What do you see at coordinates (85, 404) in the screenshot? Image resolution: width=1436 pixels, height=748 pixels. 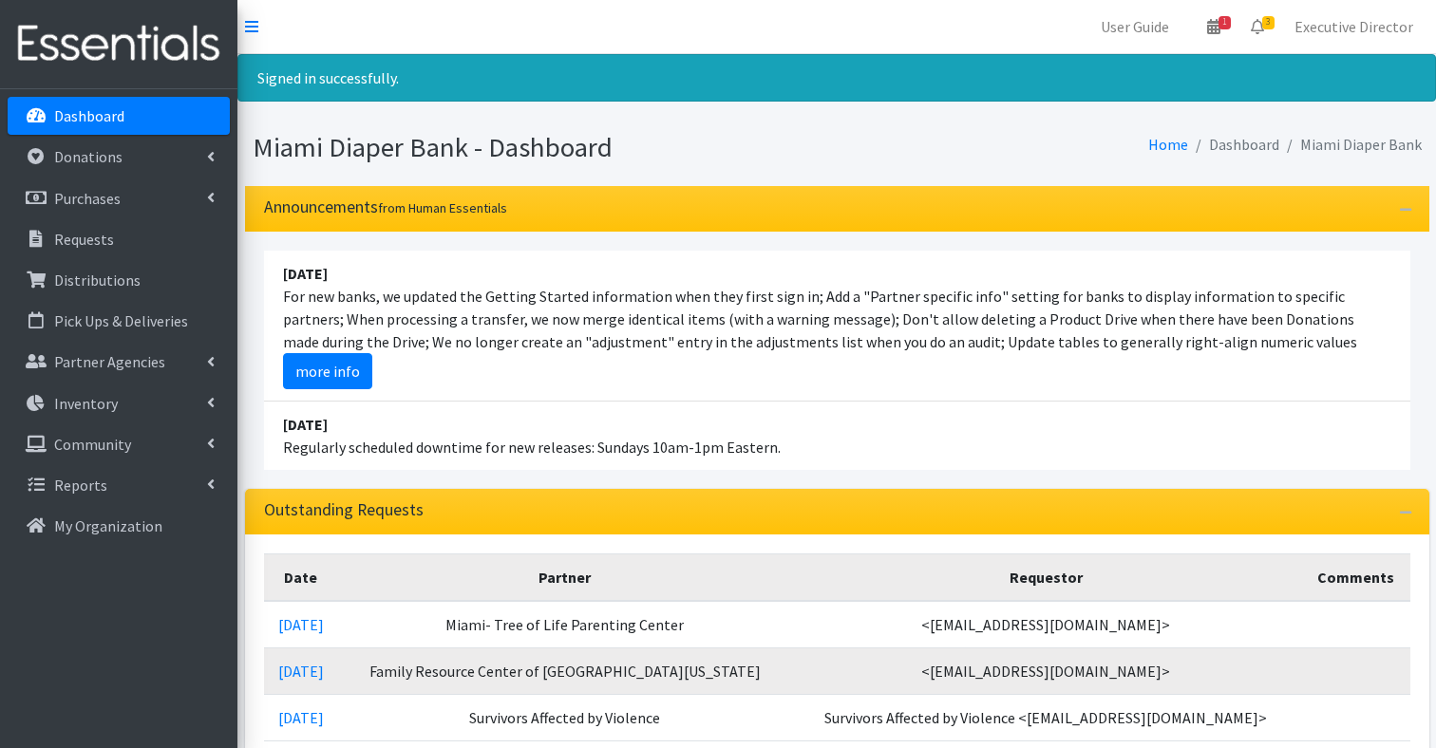 I see `p: Inventory` at bounding box center [85, 404].